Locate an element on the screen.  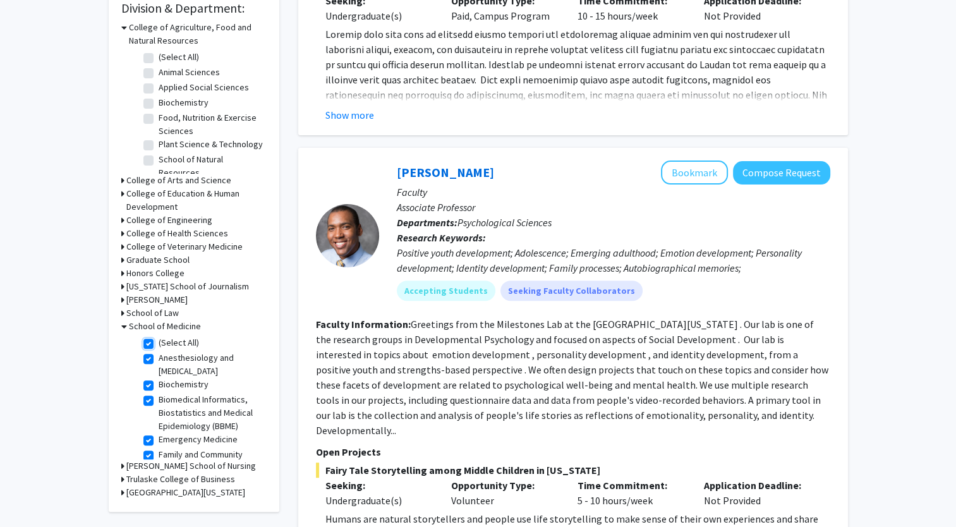
h3: College of Arts and Science is located at coordinates (179, 180).